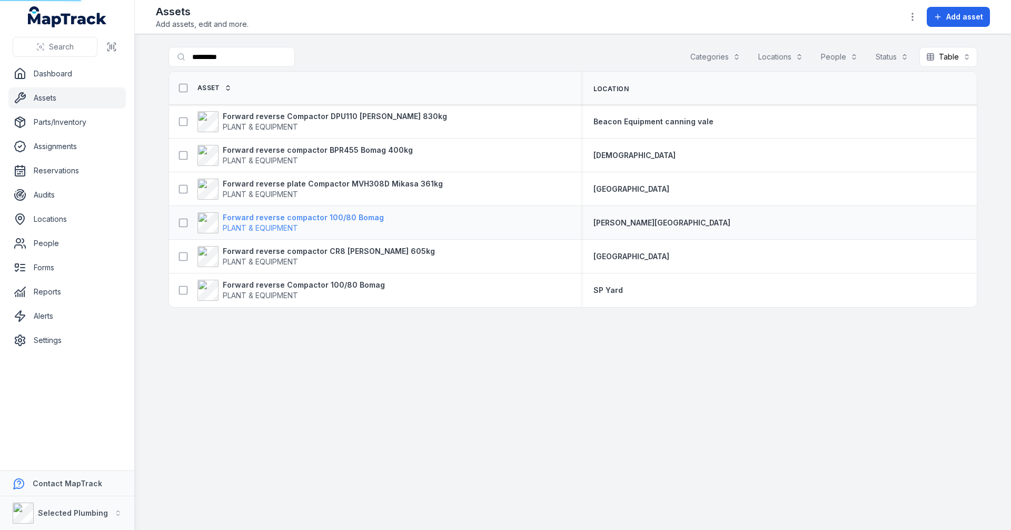 Image resolution: width=1011 pixels, height=530 pixels. Describe the element at coordinates (949, 57) in the screenshot. I see `button: Table` at that location.